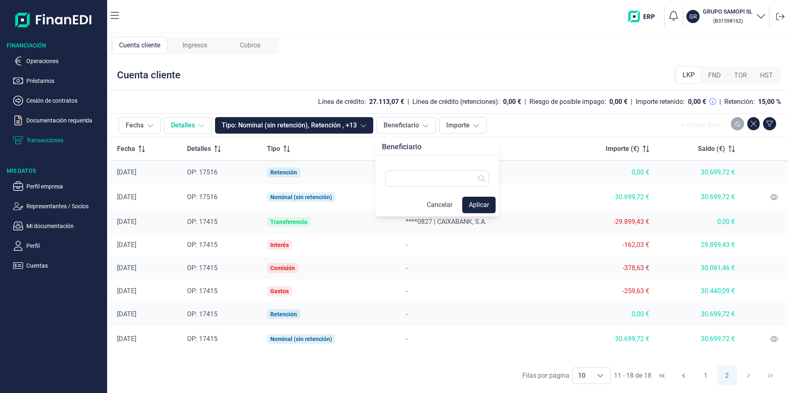 This screenshot has height=393, width=791. What do you see at coordinates (274, 149) in the screenshot?
I see `span: Tipo` at bounding box center [274, 149].